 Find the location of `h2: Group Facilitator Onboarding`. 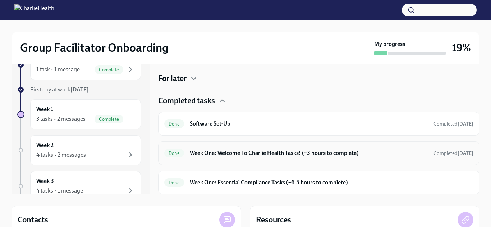

h2: Group Facilitator Onboarding is located at coordinates (94, 48).